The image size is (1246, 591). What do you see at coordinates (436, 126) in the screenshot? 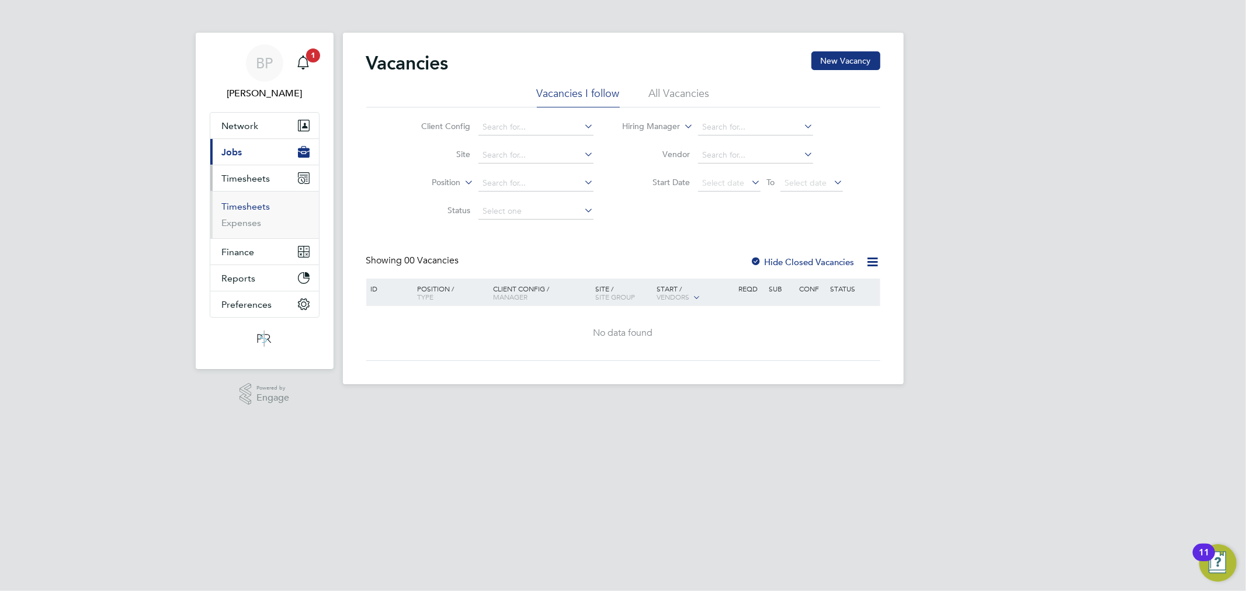
I see `label: Client Config` at bounding box center [436, 126].